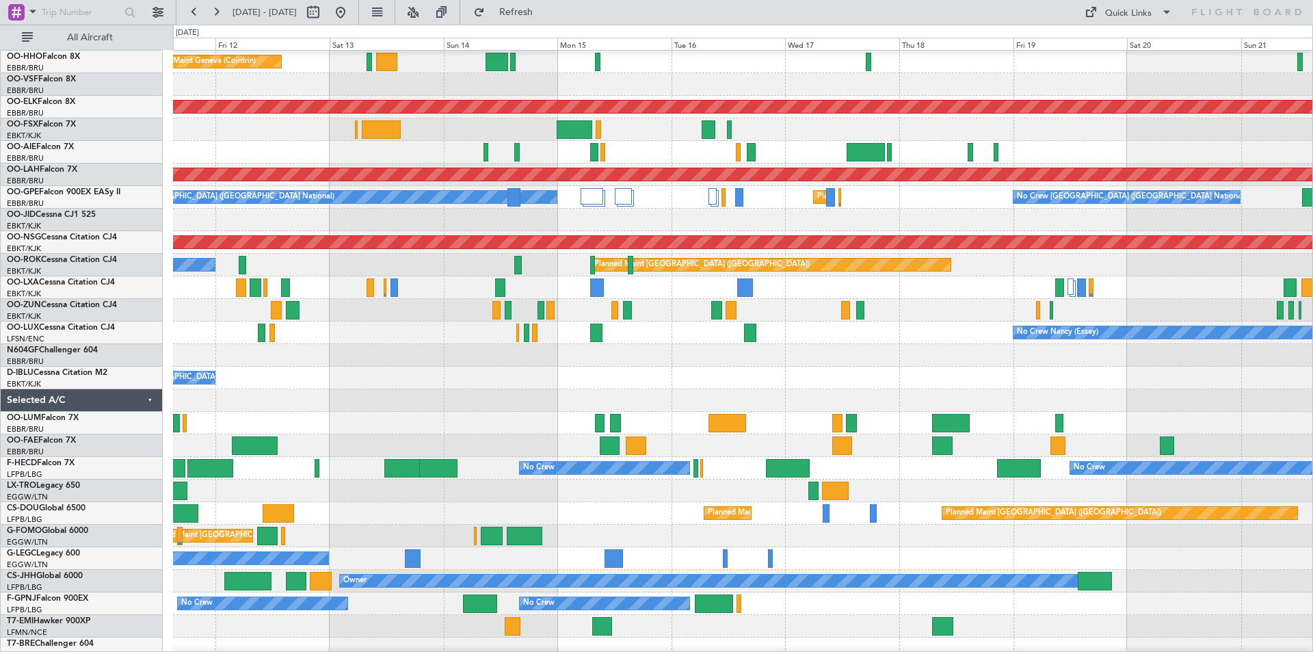 The height and width of the screenshot is (652, 1313). What do you see at coordinates (62, 237) in the screenshot?
I see `a: OO-NSGCessna Citation CJ4` at bounding box center [62, 237].